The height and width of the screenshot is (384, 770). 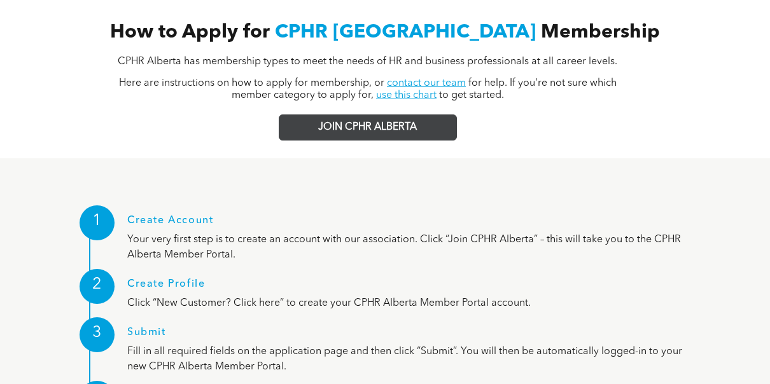 What do you see at coordinates (251, 83) in the screenshot?
I see `span: Here are instructions on how to apply for membership, or` at bounding box center [251, 83].